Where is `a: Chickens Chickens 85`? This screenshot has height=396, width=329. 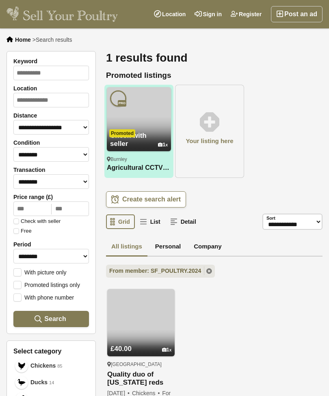
a: Chickens Chickens 85 is located at coordinates (51, 366).